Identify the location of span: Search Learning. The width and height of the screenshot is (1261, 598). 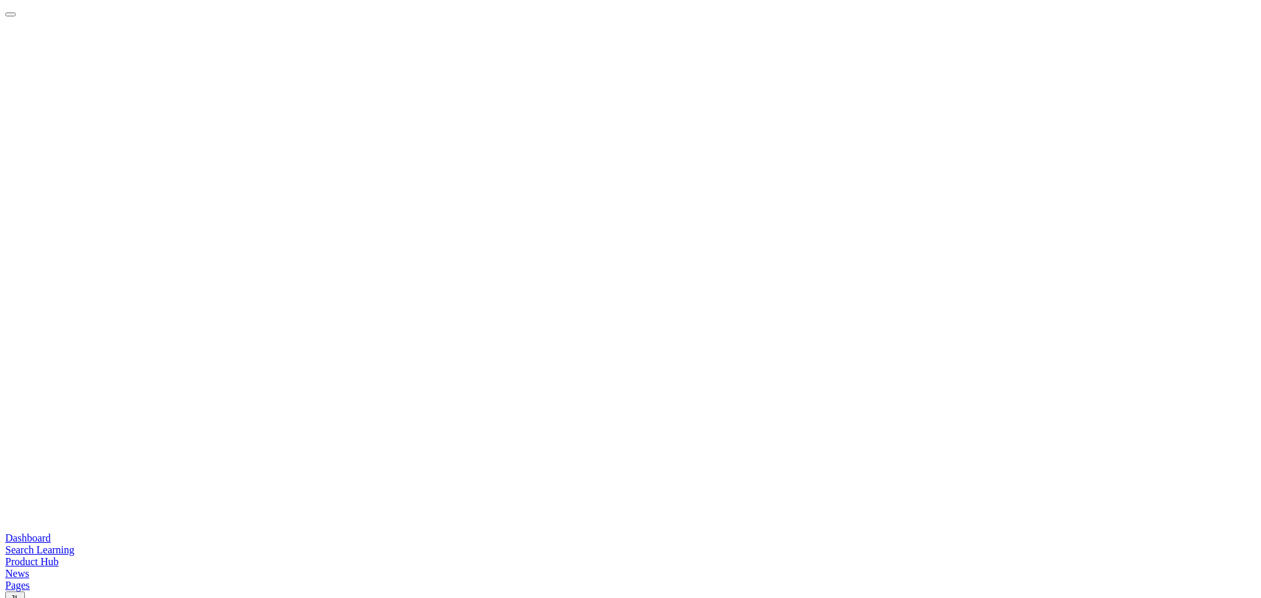
(39, 550).